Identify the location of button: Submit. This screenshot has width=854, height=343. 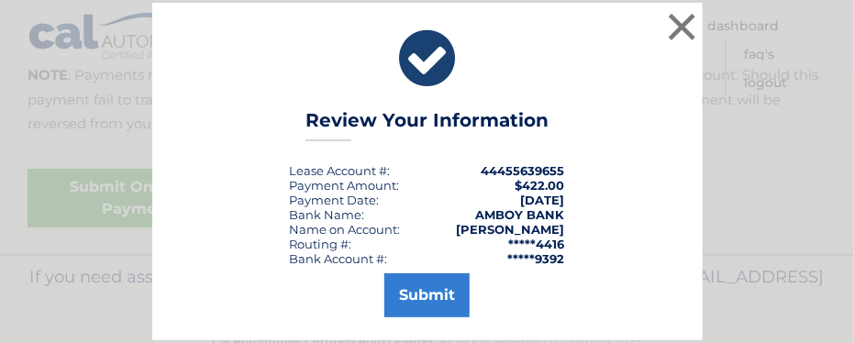
(427, 295).